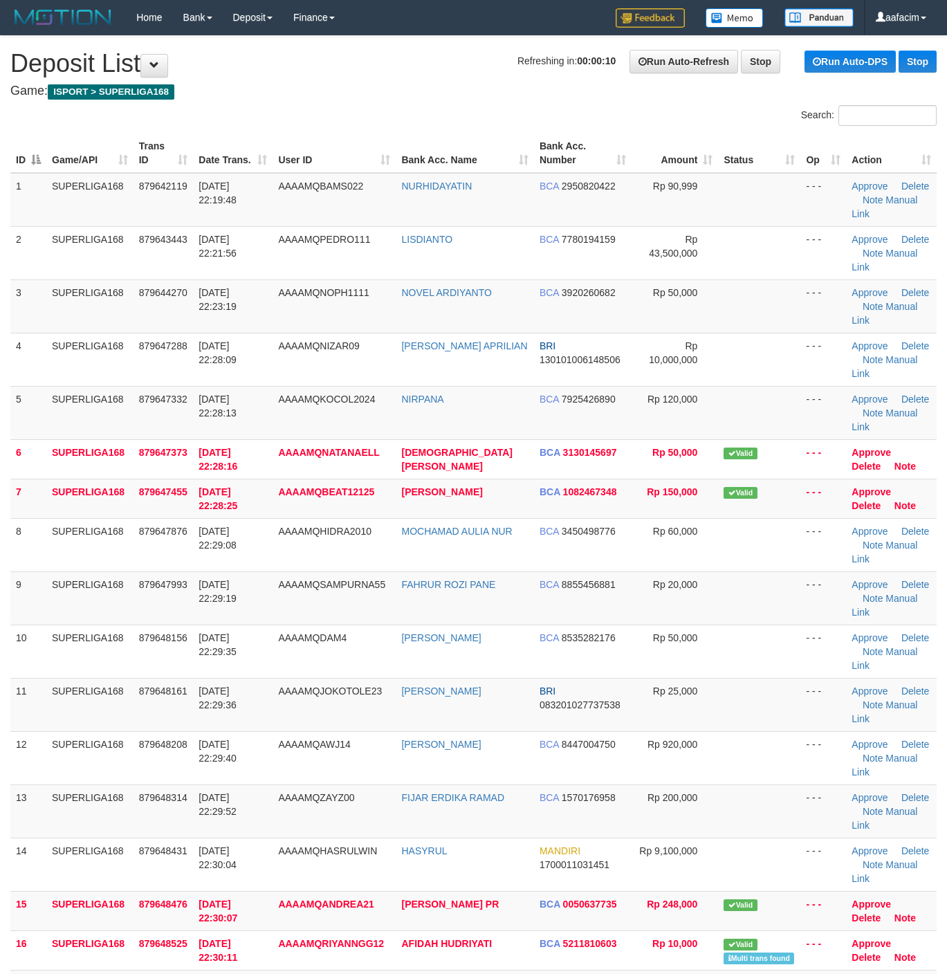  Describe the element at coordinates (547, 691) in the screenshot. I see `span: BRI` at that location.